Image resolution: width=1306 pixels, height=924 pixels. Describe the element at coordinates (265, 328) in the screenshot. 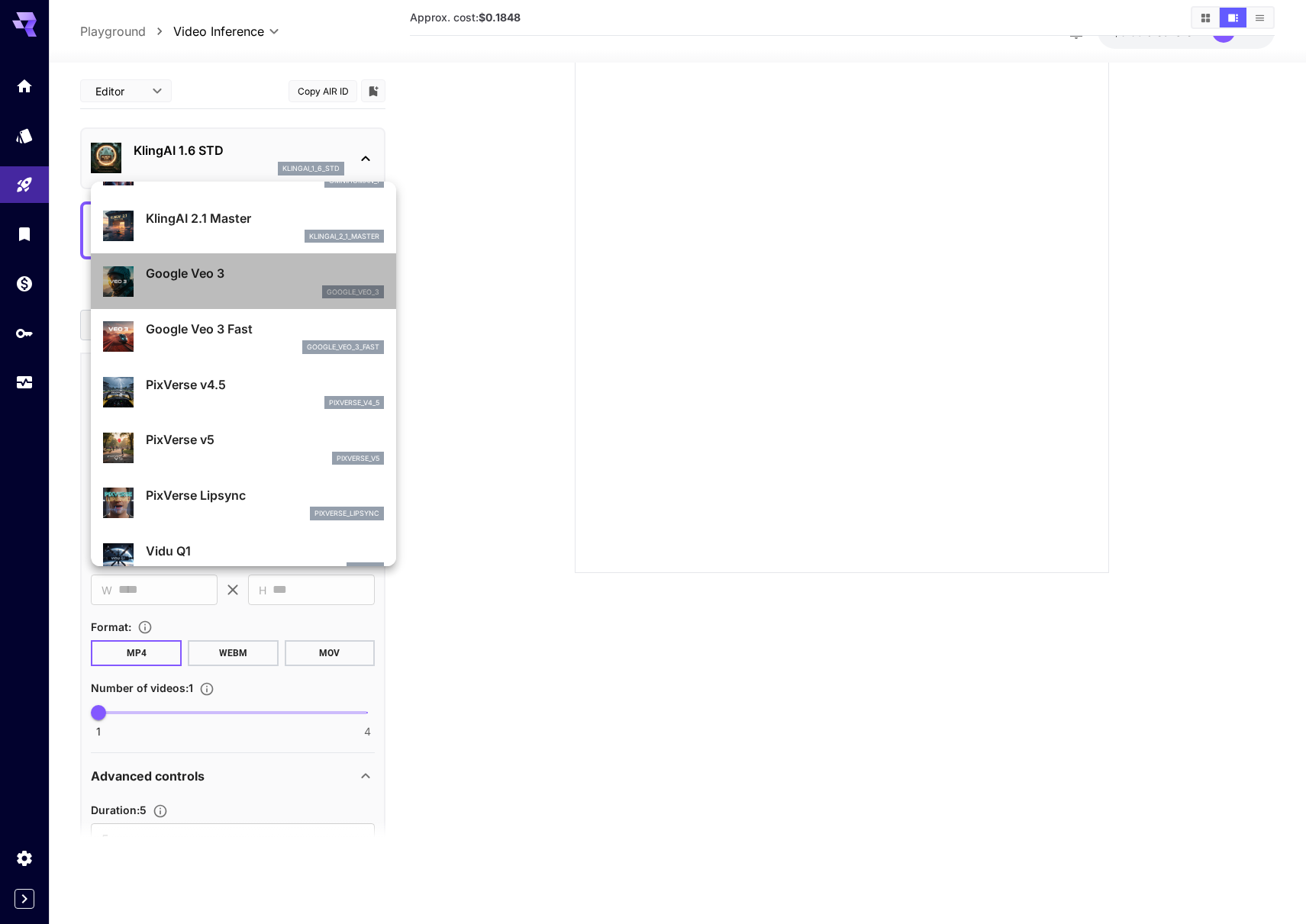

I see `p: Google Veo 3 Fast` at that location.